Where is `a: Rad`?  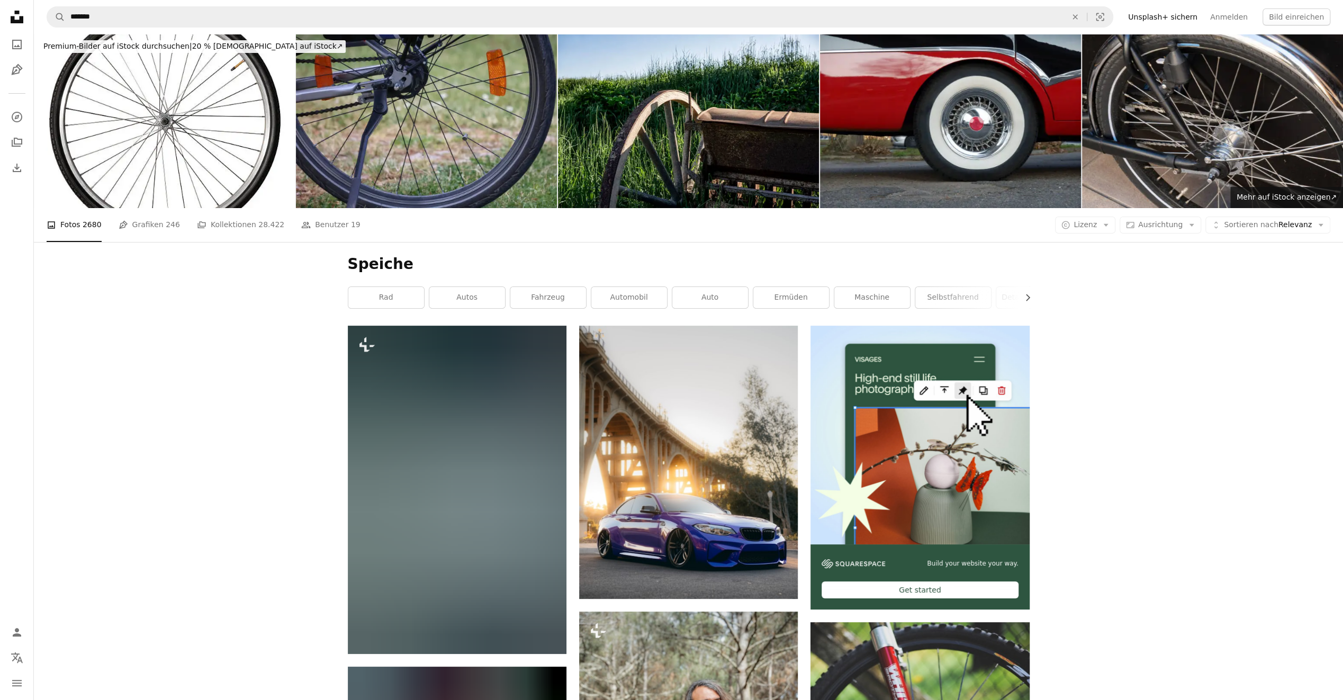
a: Rad is located at coordinates (386, 298).